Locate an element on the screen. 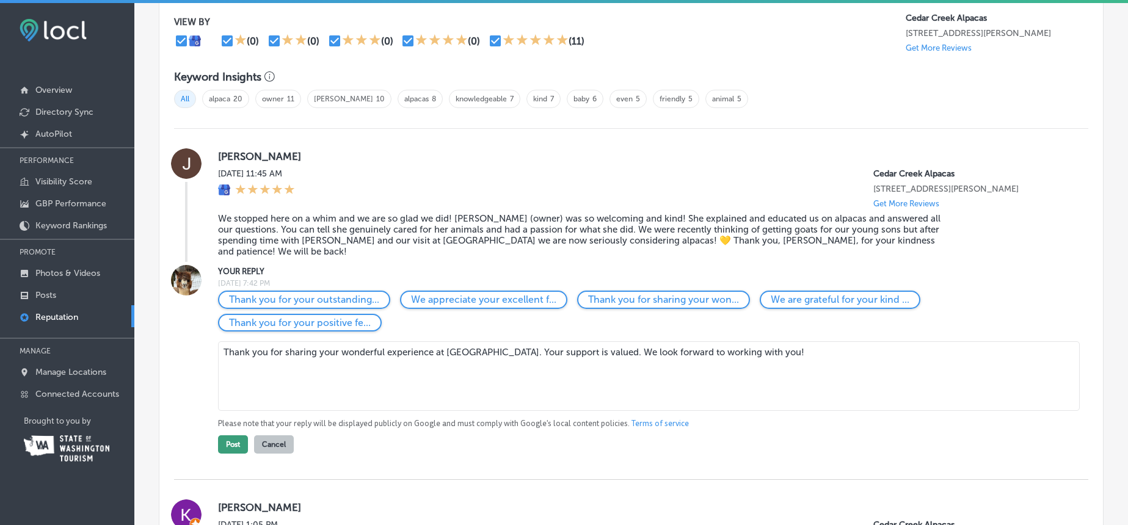 This screenshot has height=525, width=1128. img: Washington Tourism is located at coordinates (67, 448).